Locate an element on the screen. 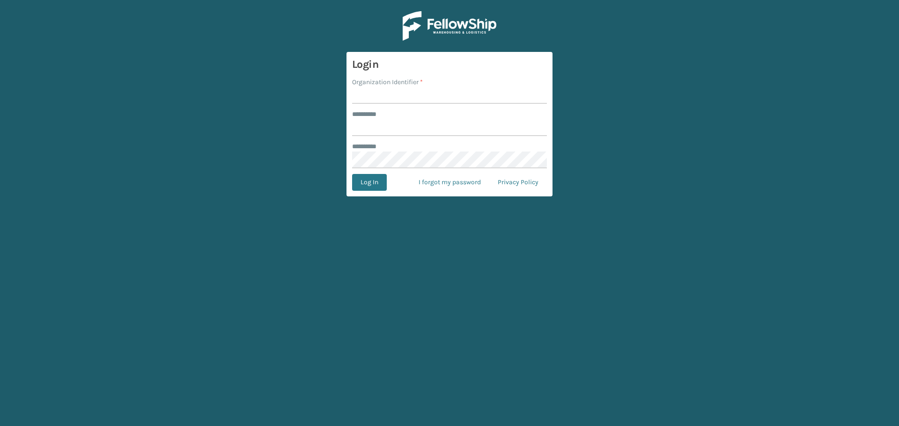 The width and height of the screenshot is (899, 426). button: Log In is located at coordinates (369, 183).